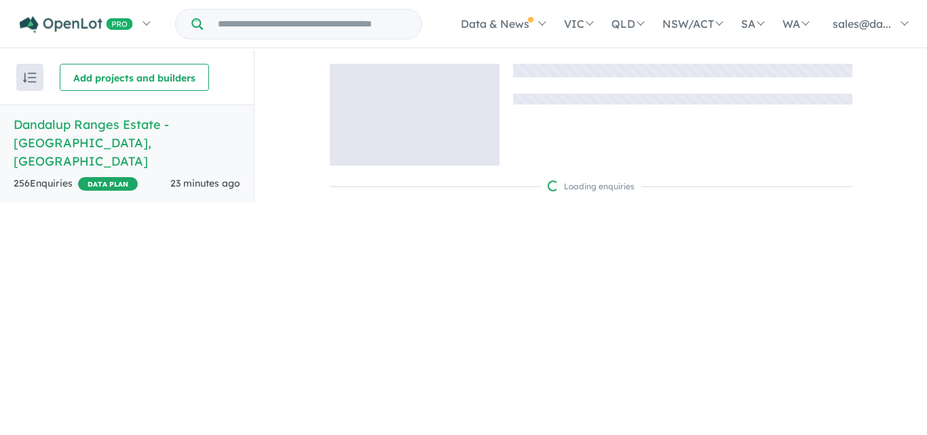 This screenshot has width=927, height=435. Describe the element at coordinates (205, 183) in the screenshot. I see `span: 23 minutes ago` at that location.